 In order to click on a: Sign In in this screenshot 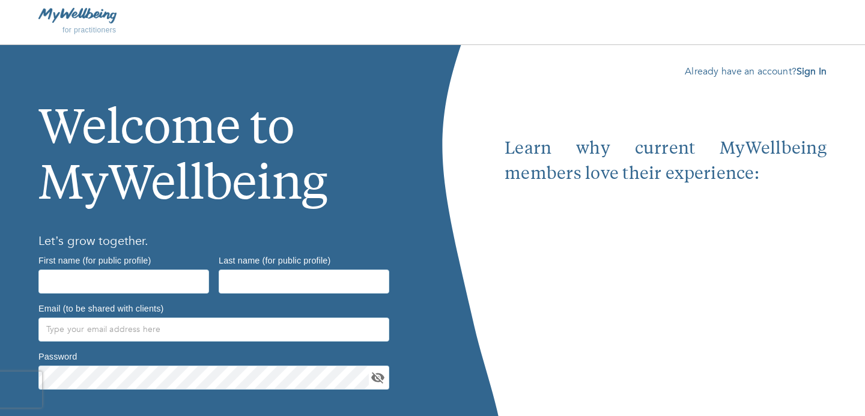, I will do `click(812, 71)`.